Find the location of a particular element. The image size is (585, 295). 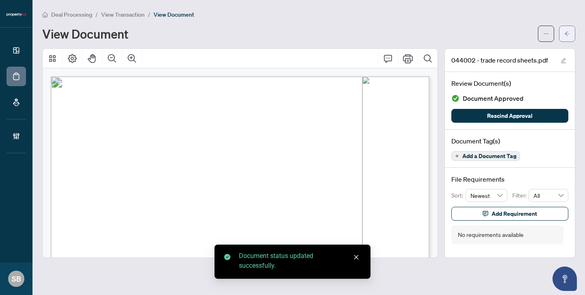

h4: Document Tag(s) is located at coordinates (510, 141).